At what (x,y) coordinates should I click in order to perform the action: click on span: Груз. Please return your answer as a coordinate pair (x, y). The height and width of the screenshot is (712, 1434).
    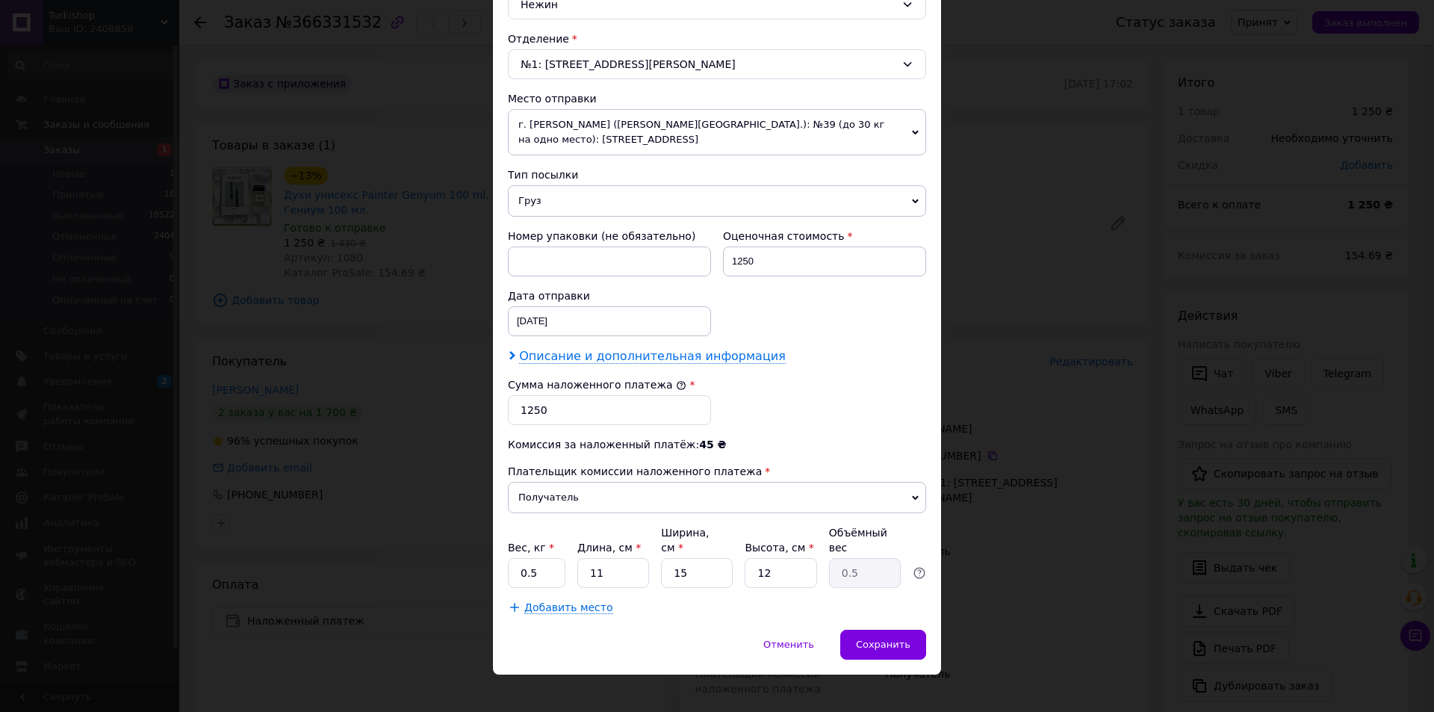
    Looking at the image, I should click on (717, 201).